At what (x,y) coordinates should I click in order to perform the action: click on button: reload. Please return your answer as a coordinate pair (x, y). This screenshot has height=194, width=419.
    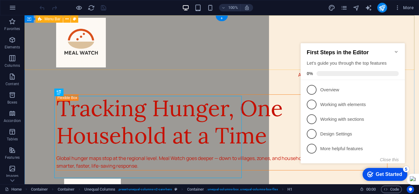
    Looking at the image, I should click on (91, 8).